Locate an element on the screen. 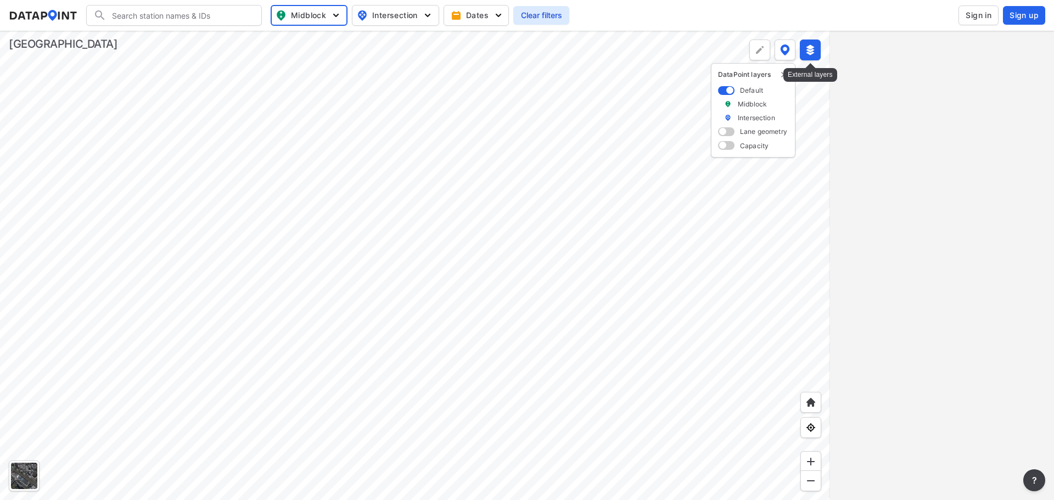  button: delete is located at coordinates (784, 75).